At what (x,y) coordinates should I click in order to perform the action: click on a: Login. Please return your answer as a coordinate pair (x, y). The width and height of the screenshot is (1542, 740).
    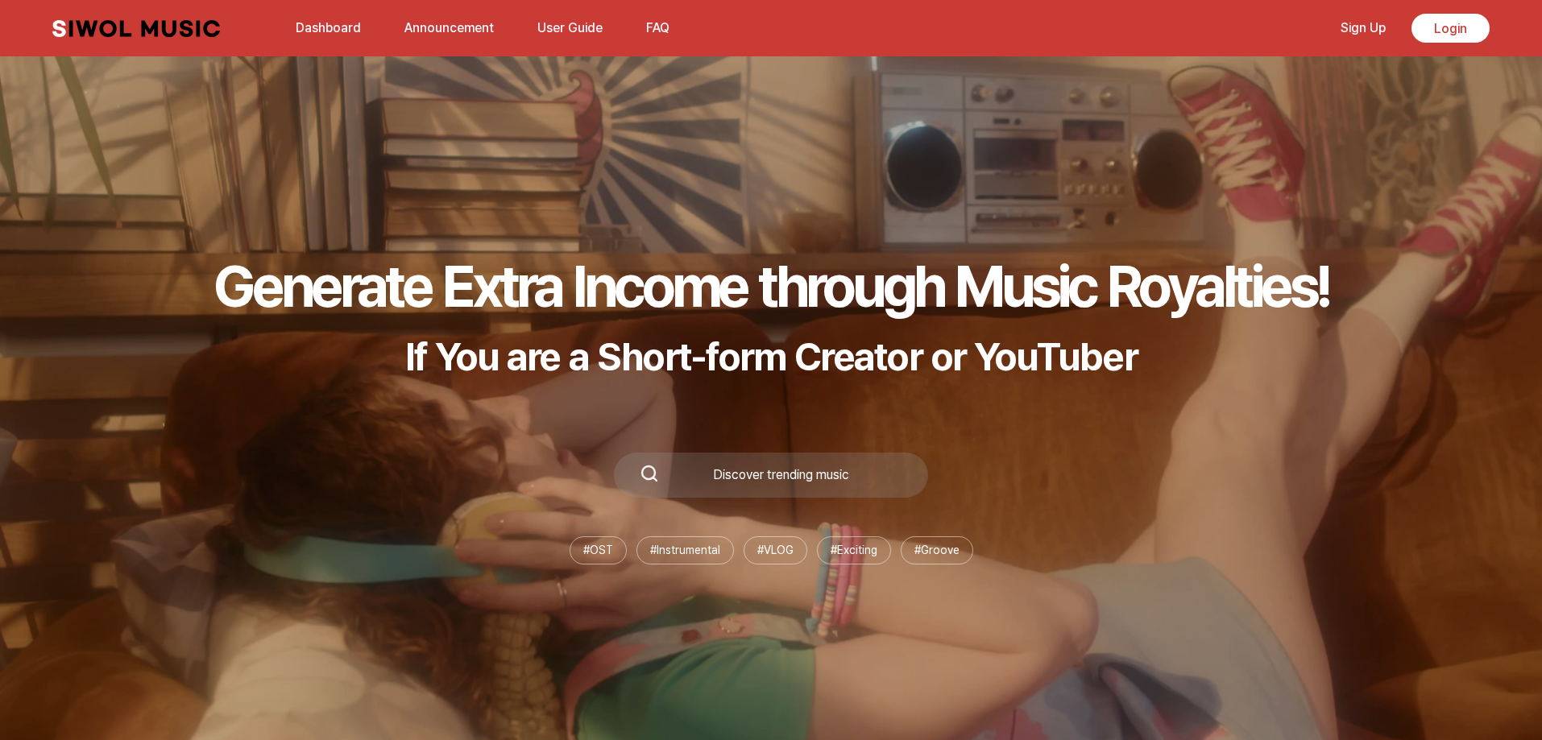
    Looking at the image, I should click on (1450, 28).